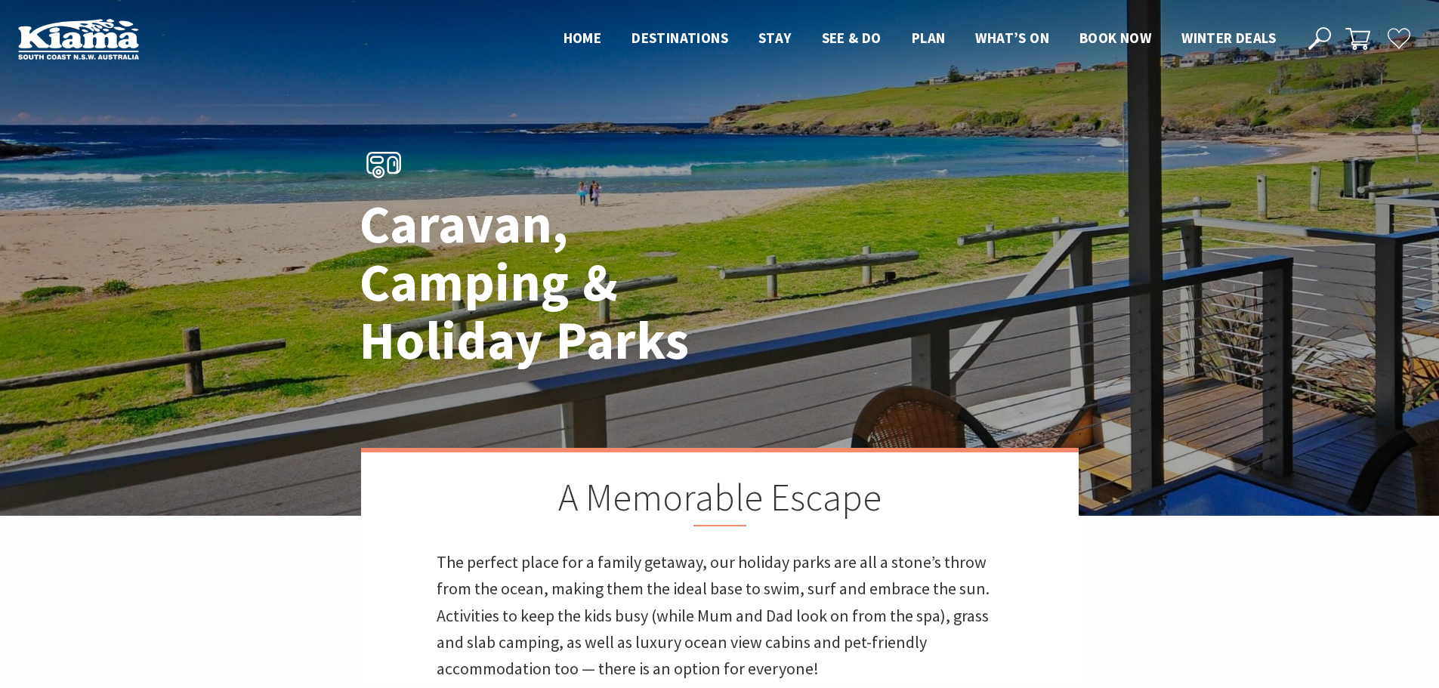  Describe the element at coordinates (852, 38) in the screenshot. I see `span: See & Do` at that location.